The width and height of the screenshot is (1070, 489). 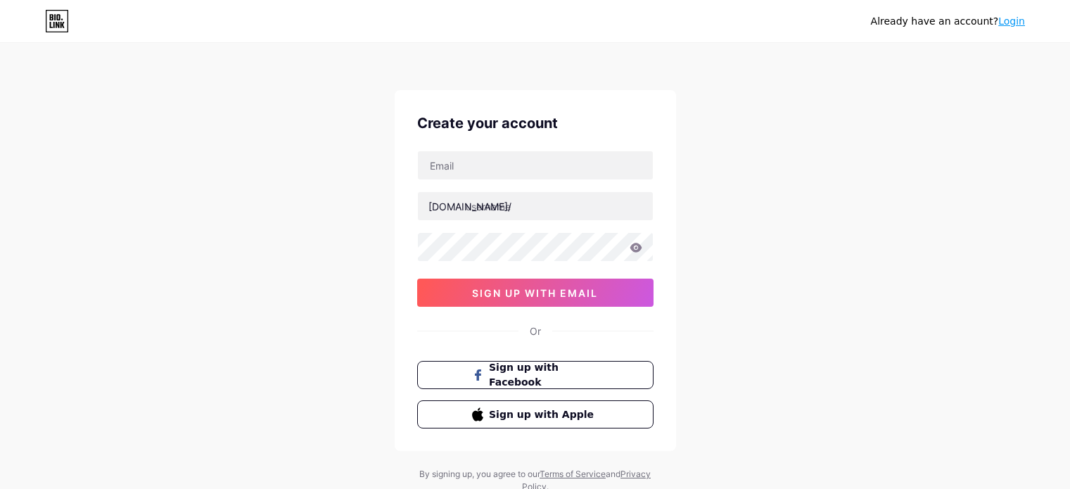 What do you see at coordinates (535, 293) in the screenshot?
I see `button: sign up with email` at bounding box center [535, 293].